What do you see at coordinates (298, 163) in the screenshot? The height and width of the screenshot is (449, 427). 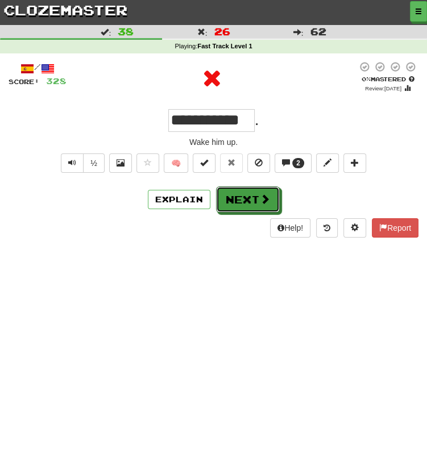 I see `span: 2` at bounding box center [298, 163].